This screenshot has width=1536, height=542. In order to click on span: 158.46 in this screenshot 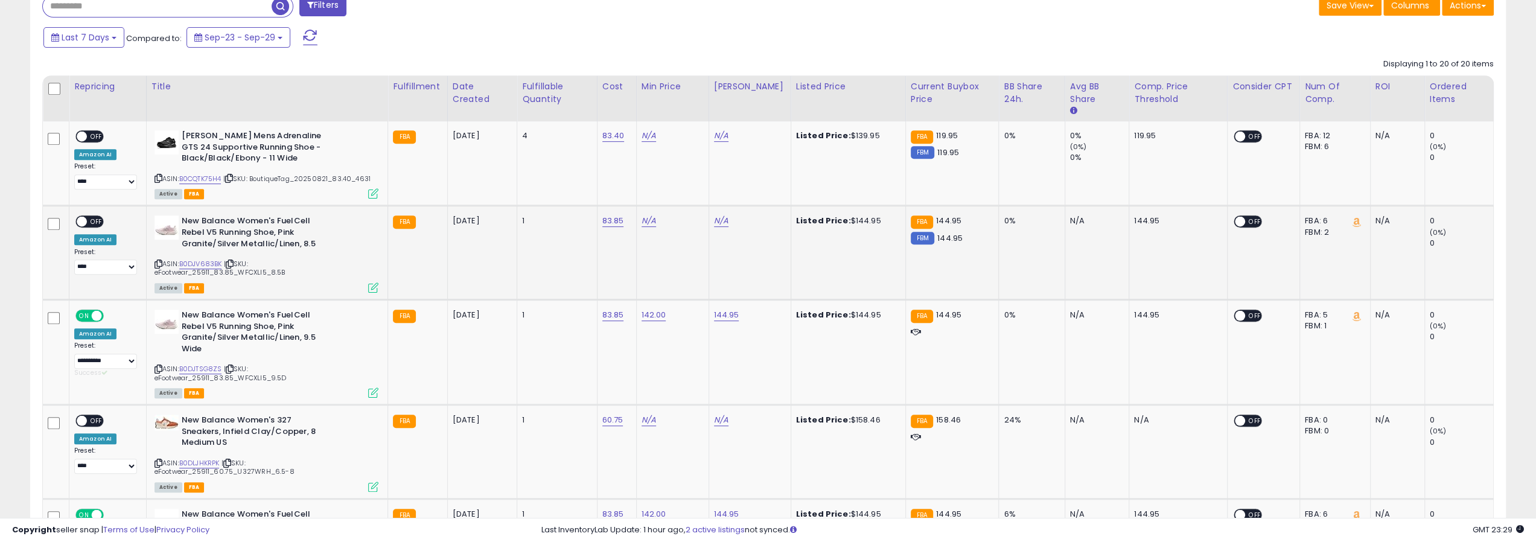, I will do `click(948, 420)`.